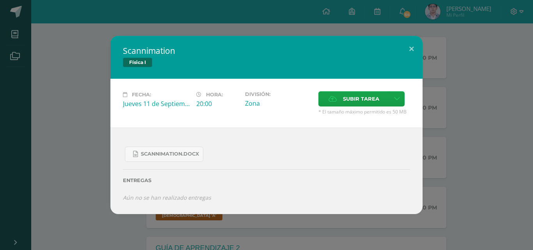  Describe the element at coordinates (137, 62) in the screenshot. I see `span: Física I` at that location.